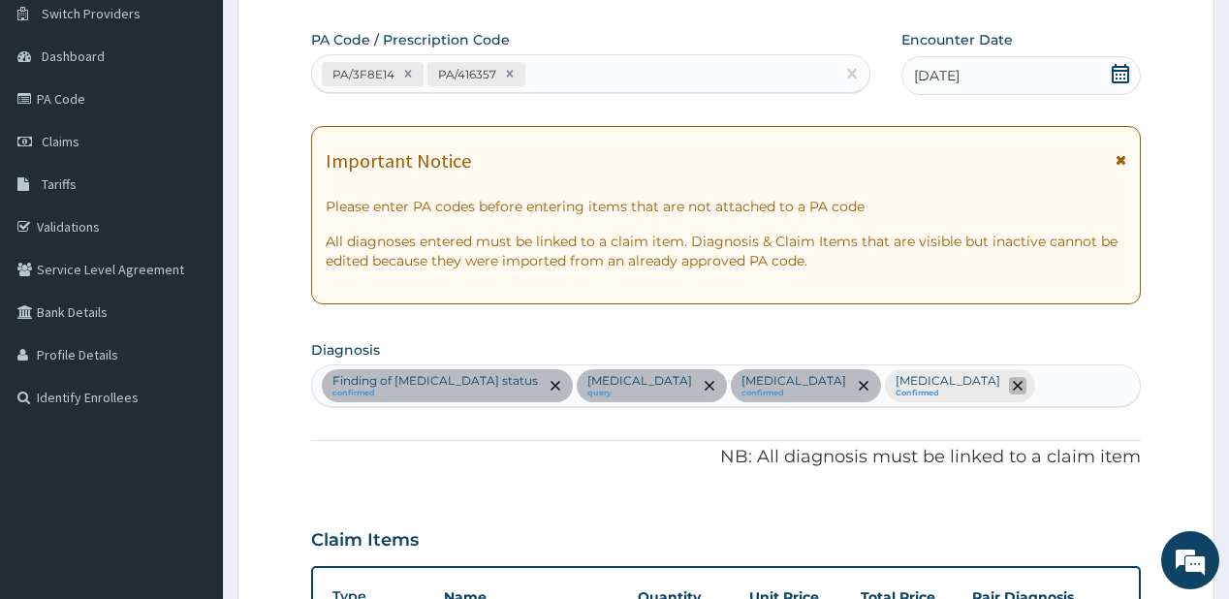  I want to click on small: query, so click(639, 393).